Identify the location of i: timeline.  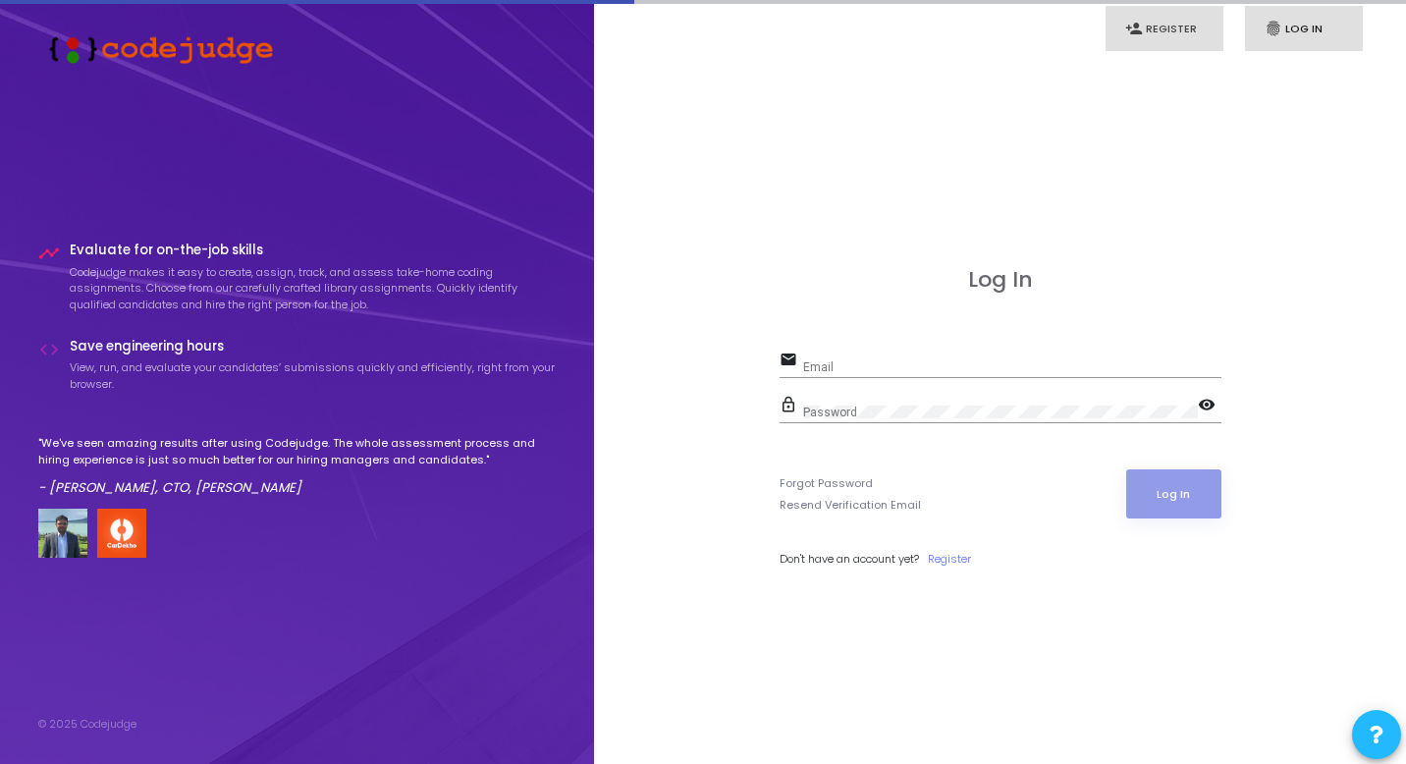
(49, 253).